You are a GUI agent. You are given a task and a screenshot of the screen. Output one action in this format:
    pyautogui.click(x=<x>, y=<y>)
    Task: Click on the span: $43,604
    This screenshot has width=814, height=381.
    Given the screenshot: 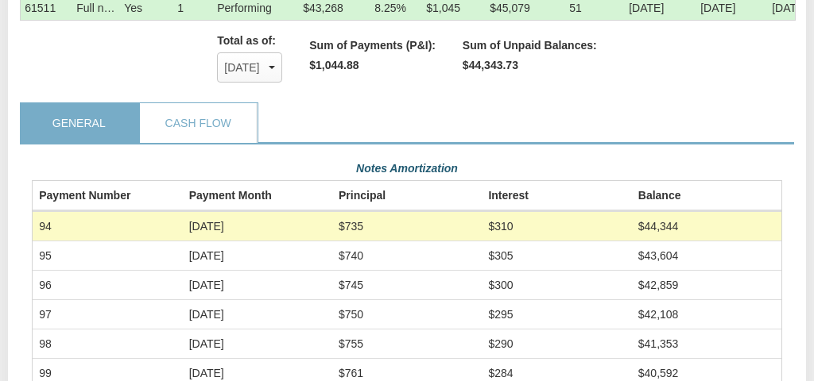 What is the action you would take?
    pyautogui.click(x=658, y=256)
    